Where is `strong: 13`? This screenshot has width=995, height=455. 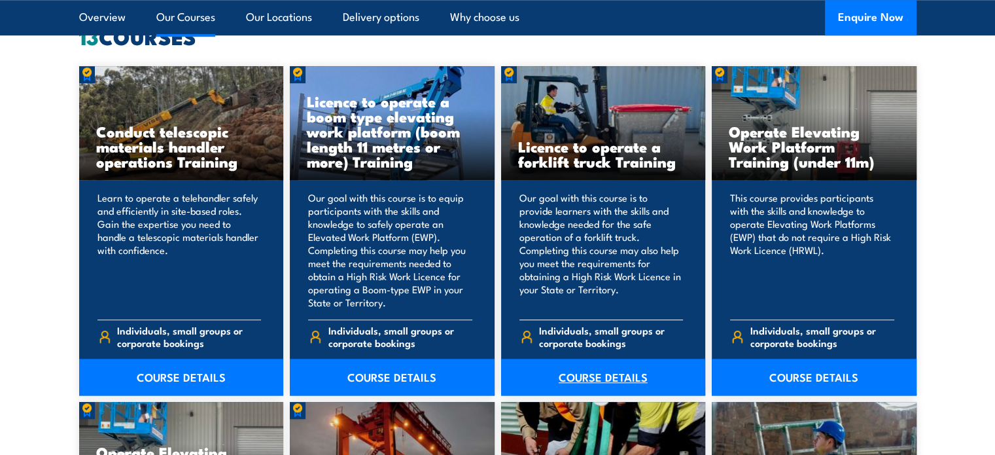
strong: 13 is located at coordinates (89, 36).